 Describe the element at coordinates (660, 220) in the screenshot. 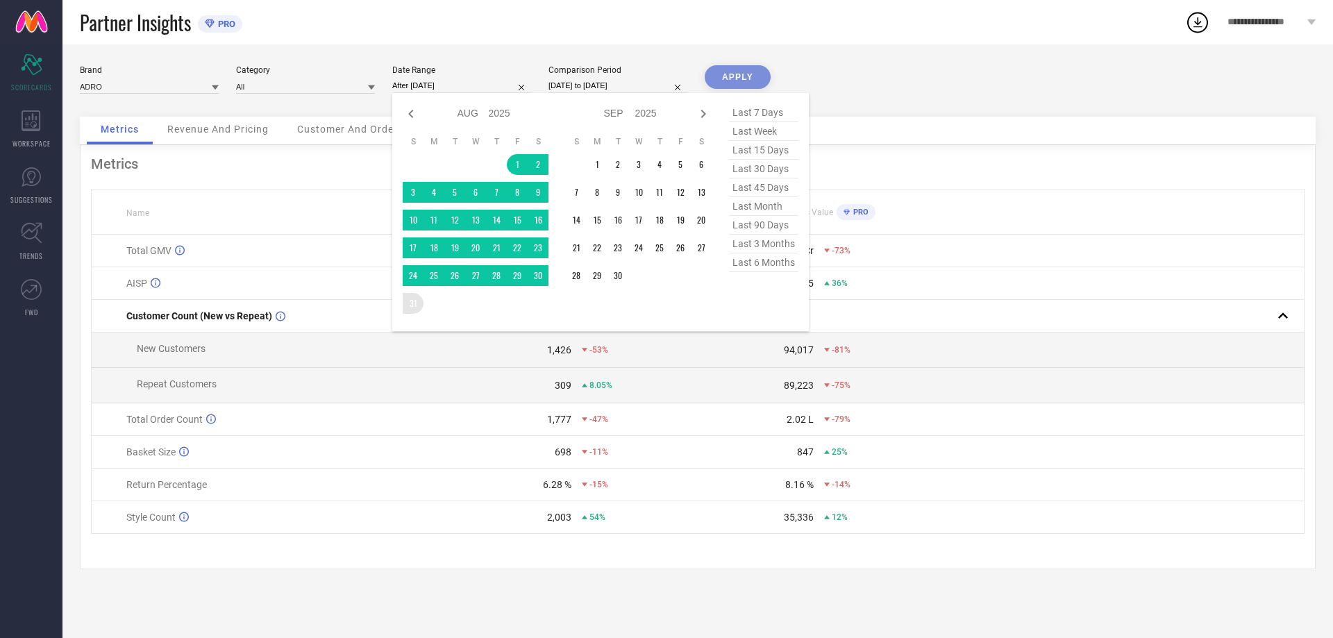

I see `td: Thu Sep 18 2025` at that location.